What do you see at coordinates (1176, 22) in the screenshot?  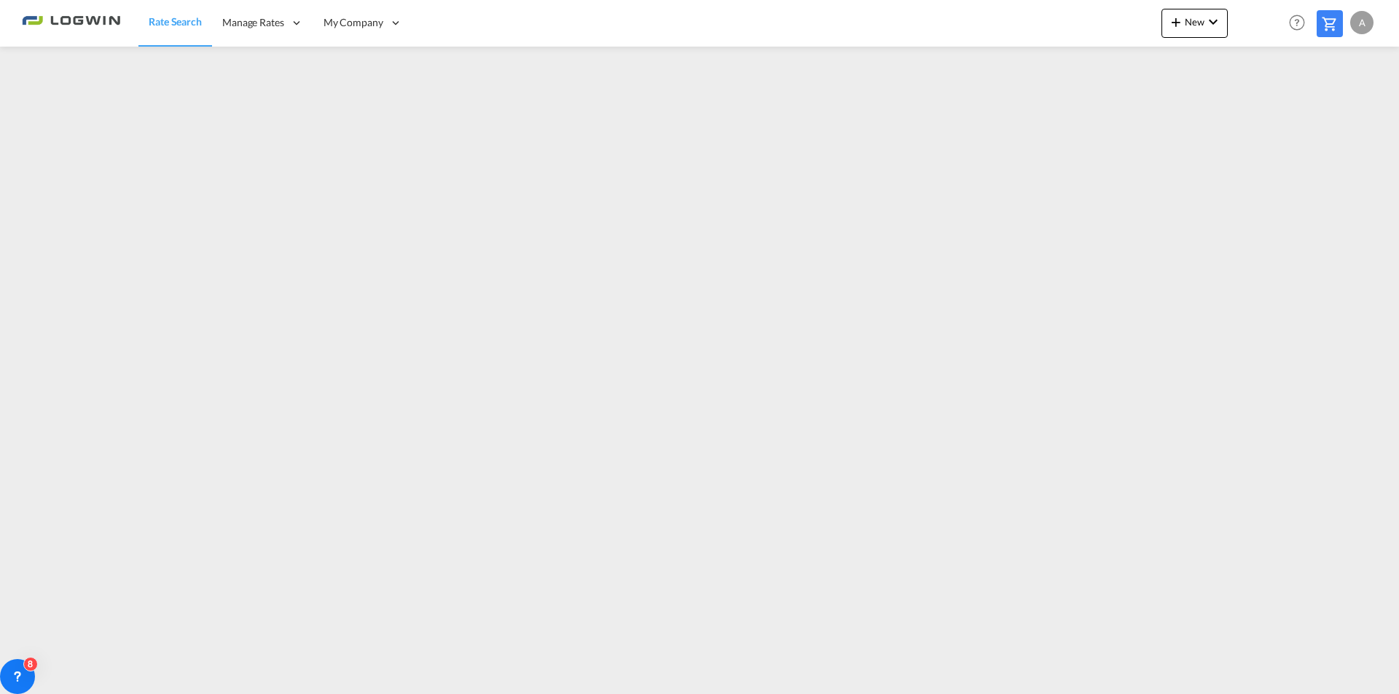 I see `md-icon: icon-plus 400-fg` at bounding box center [1176, 22].